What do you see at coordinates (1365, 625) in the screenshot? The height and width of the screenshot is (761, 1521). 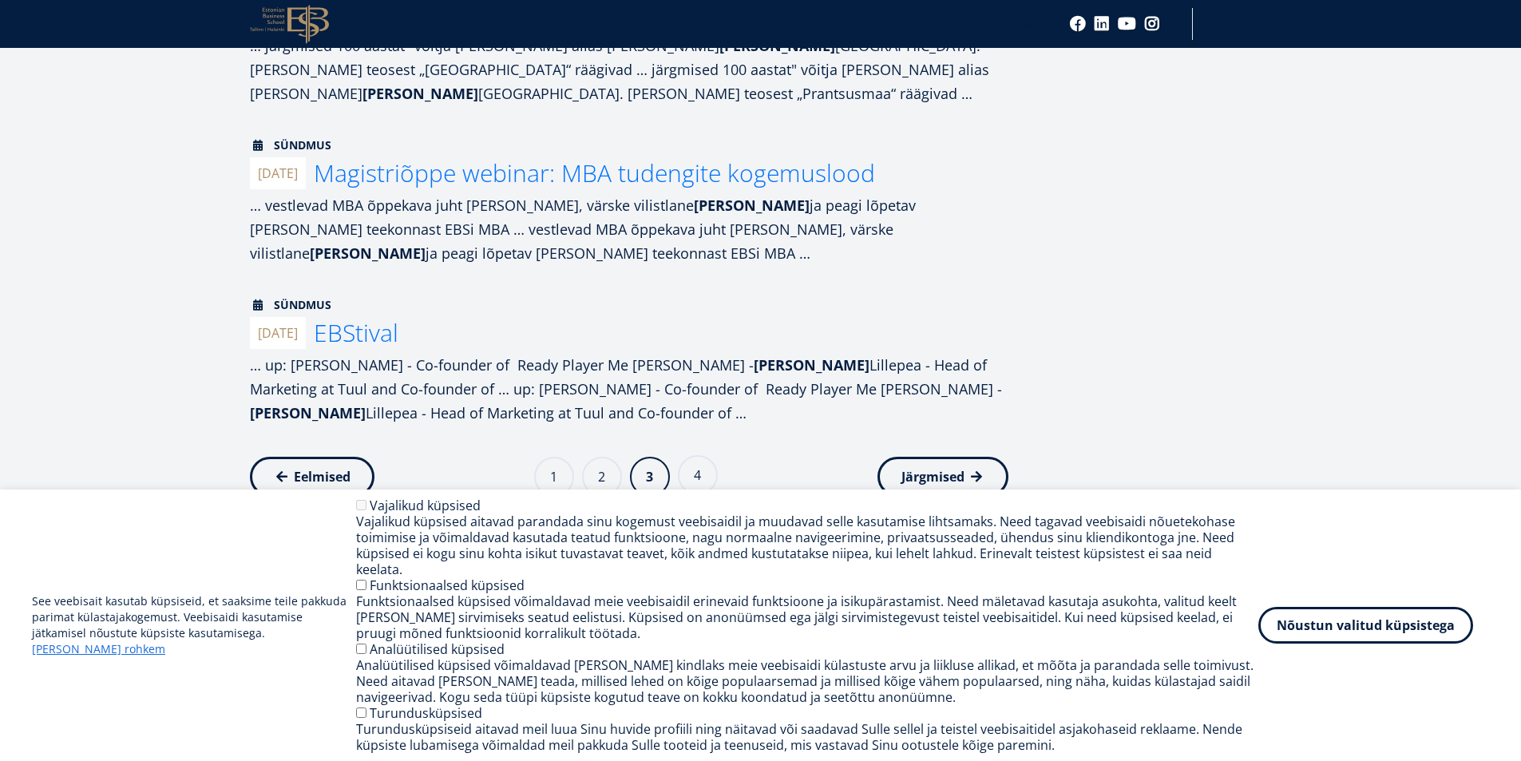 I see `button: Nõustun valitud küpsistega` at bounding box center [1365, 625].